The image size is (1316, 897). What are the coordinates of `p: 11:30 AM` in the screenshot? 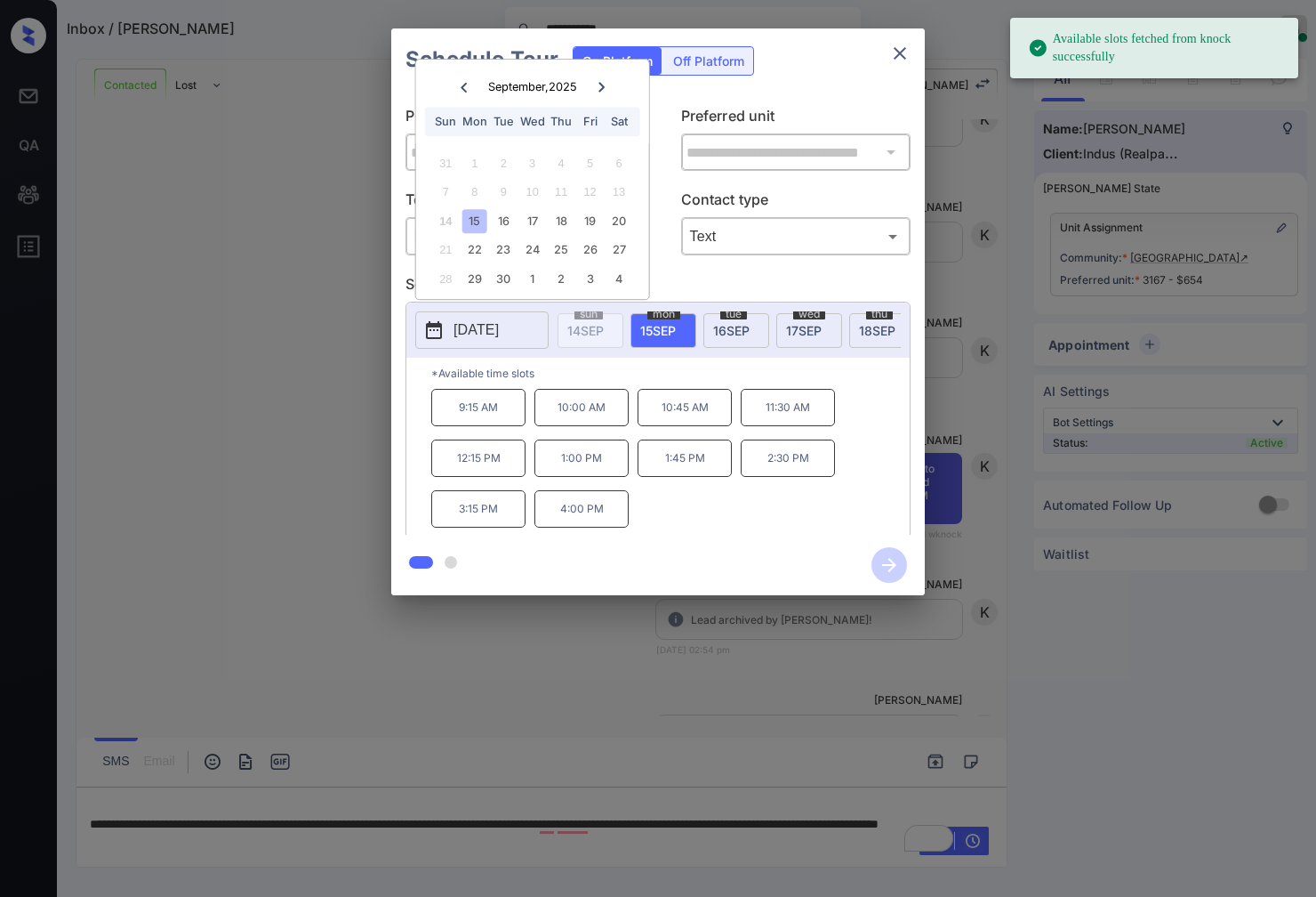 It's located at (788, 407).